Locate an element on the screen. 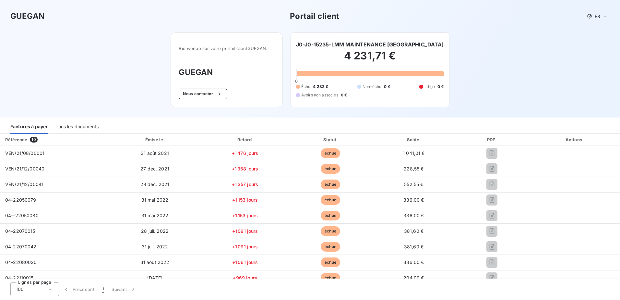  span: +969 jours is located at coordinates (245, 277).